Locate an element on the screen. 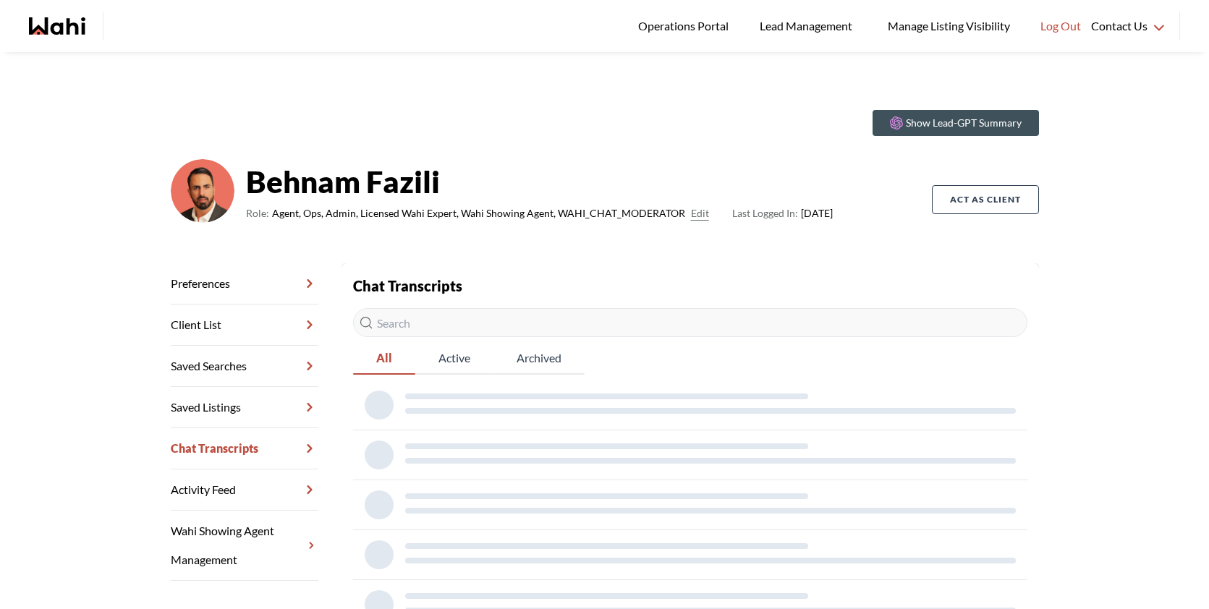  strong: Behnam Fazili is located at coordinates (539, 182).